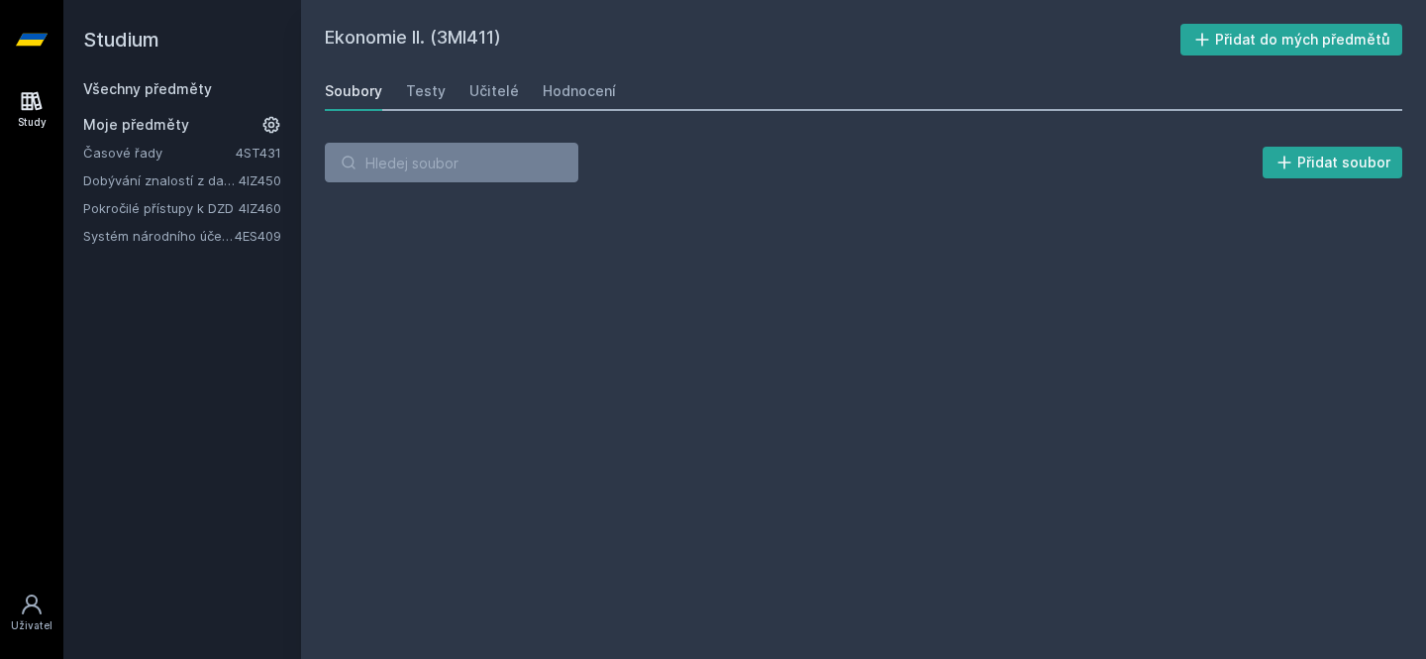 Image resolution: width=1426 pixels, height=659 pixels. What do you see at coordinates (753, 40) in the screenshot?
I see `h2: Ekonomie II. (3MI411)` at bounding box center [753, 40].